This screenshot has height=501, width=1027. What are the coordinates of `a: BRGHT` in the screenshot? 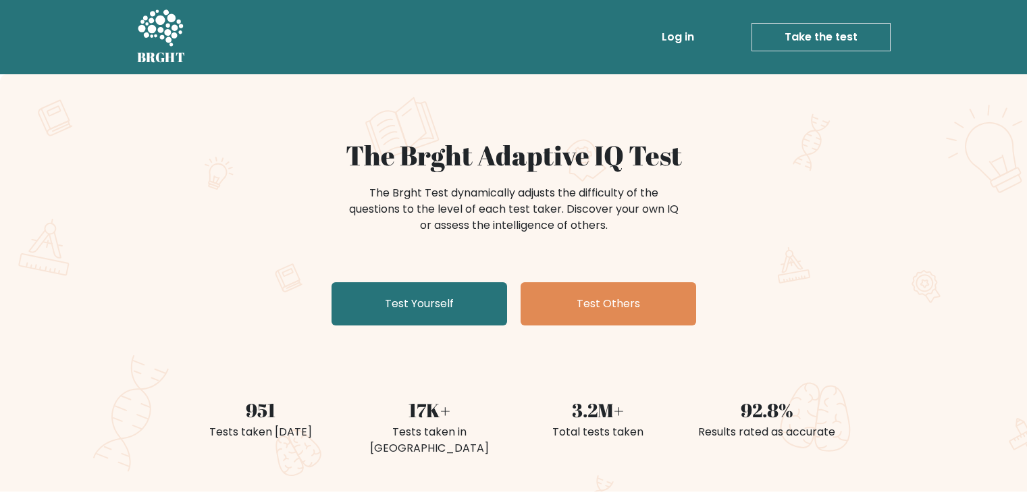 It's located at (161, 37).